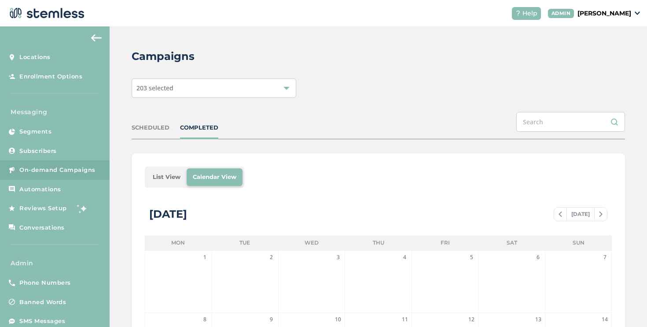 This screenshot has width=647, height=327. Describe the element at coordinates (40, 189) in the screenshot. I see `span: Automations` at that location.